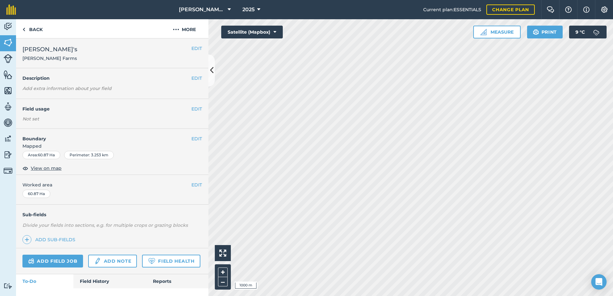 This screenshot has height=296, width=613. I want to click on img: A cog icon, so click(605, 10).